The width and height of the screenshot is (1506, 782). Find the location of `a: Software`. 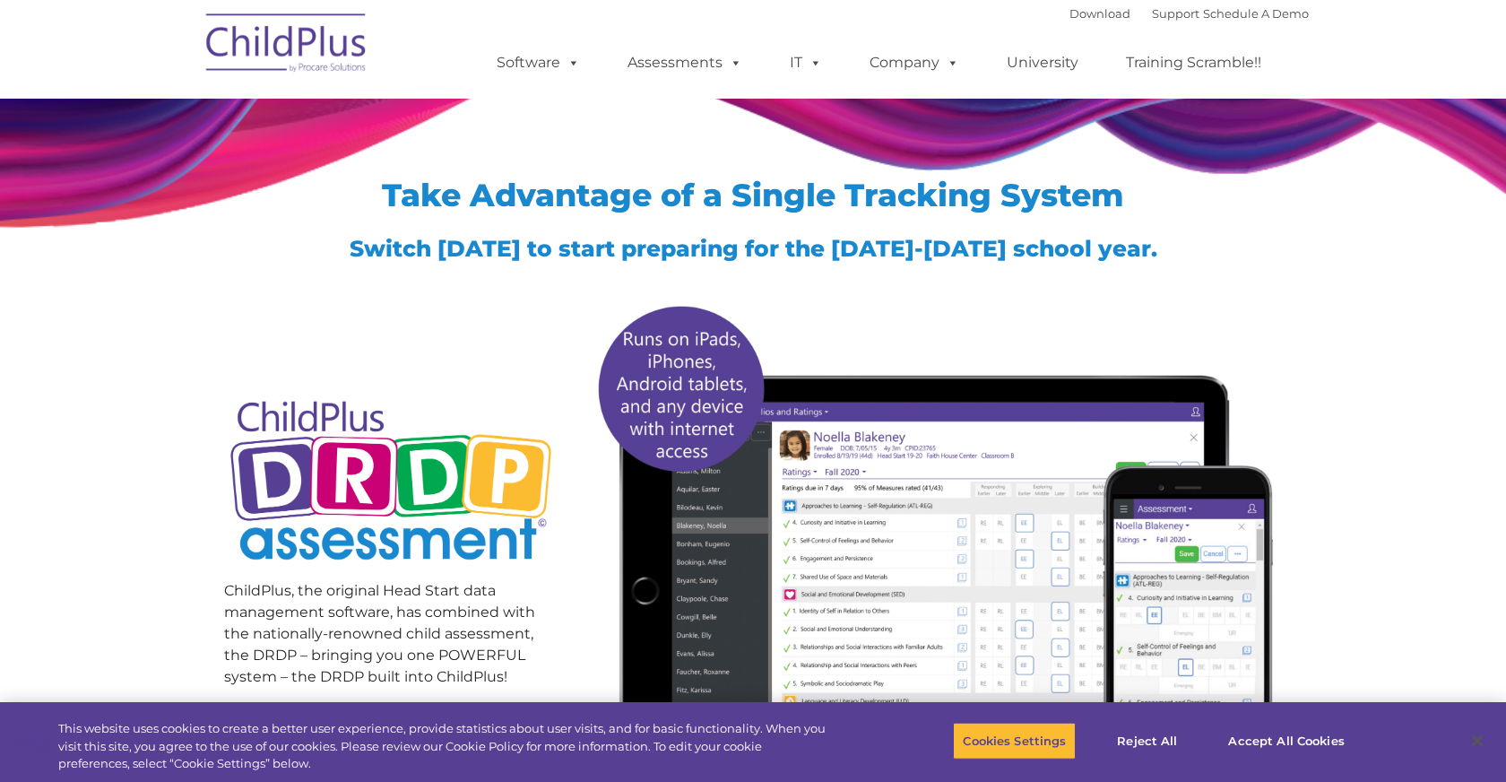

a: Software is located at coordinates (538, 63).